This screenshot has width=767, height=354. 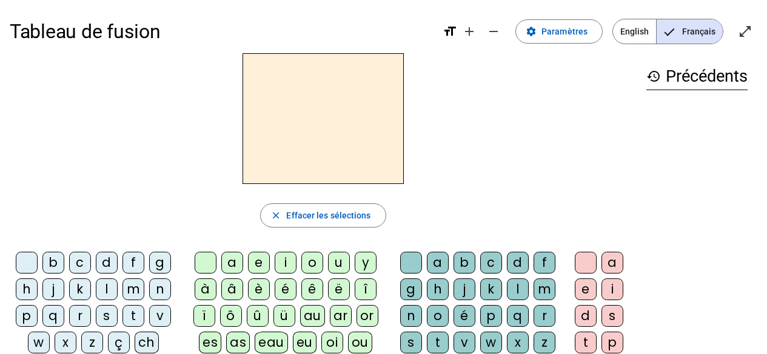 I want to click on h3: Précédents, so click(x=696, y=76).